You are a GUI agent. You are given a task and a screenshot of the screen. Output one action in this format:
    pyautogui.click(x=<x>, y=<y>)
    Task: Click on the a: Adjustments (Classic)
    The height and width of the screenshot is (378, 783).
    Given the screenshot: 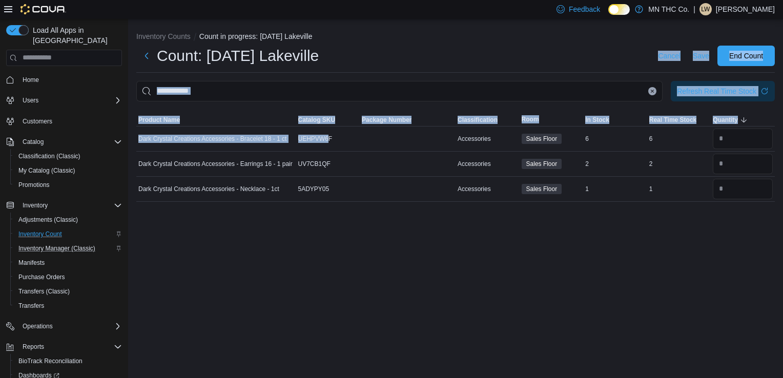 What is the action you would take?
    pyautogui.click(x=48, y=220)
    